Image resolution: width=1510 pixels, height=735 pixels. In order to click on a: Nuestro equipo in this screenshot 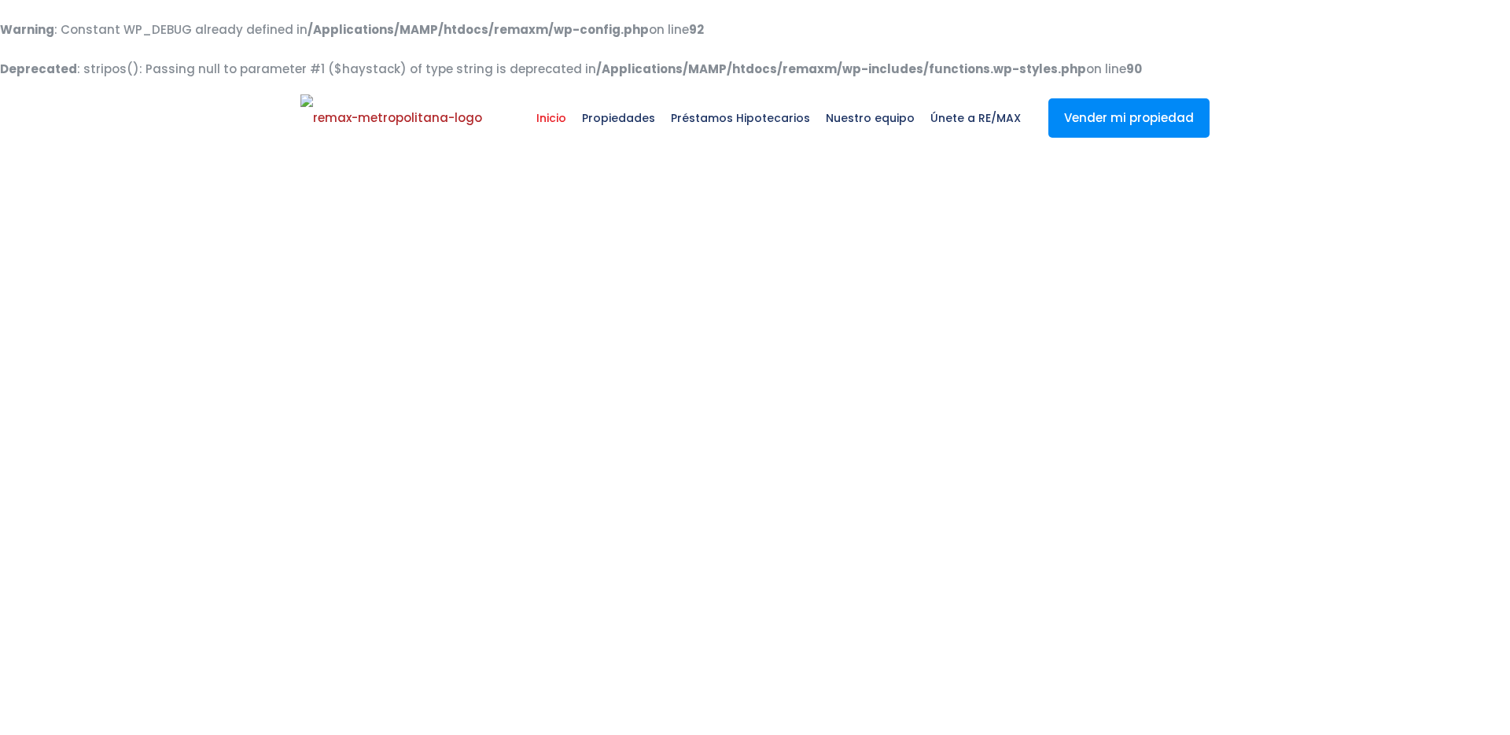, I will do `click(870, 118)`.